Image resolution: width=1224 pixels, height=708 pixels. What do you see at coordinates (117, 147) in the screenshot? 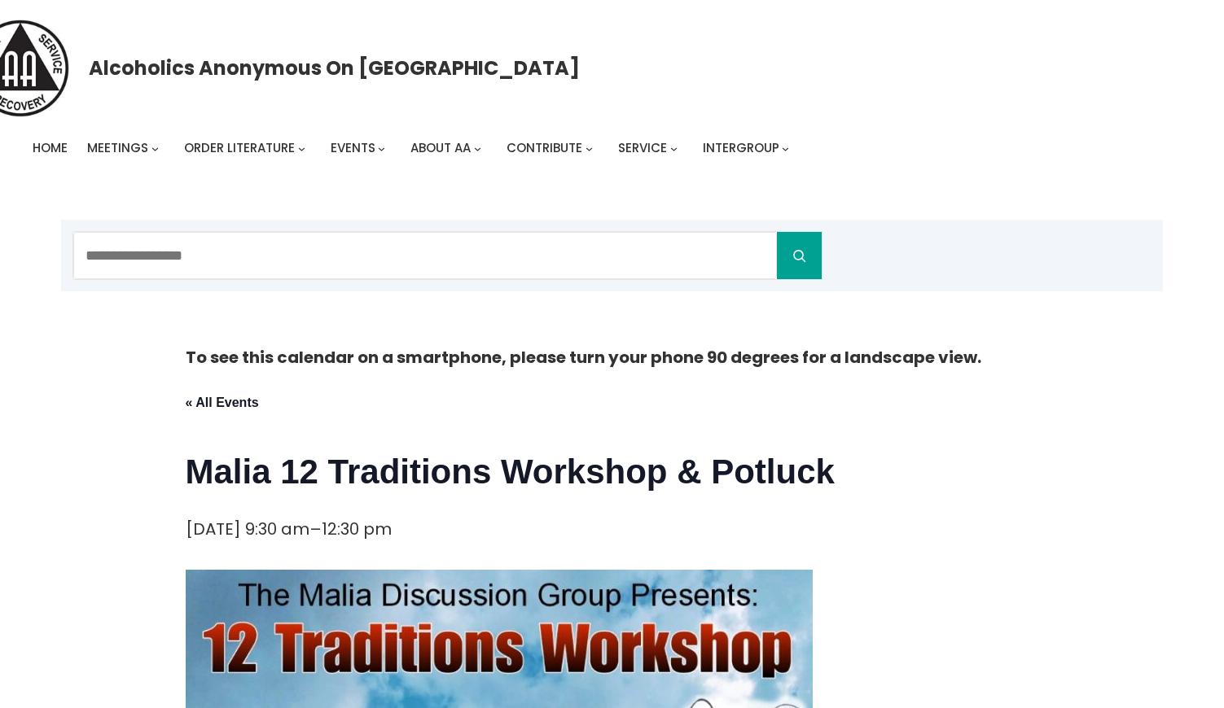
I see `span: Meetings` at bounding box center [117, 147].